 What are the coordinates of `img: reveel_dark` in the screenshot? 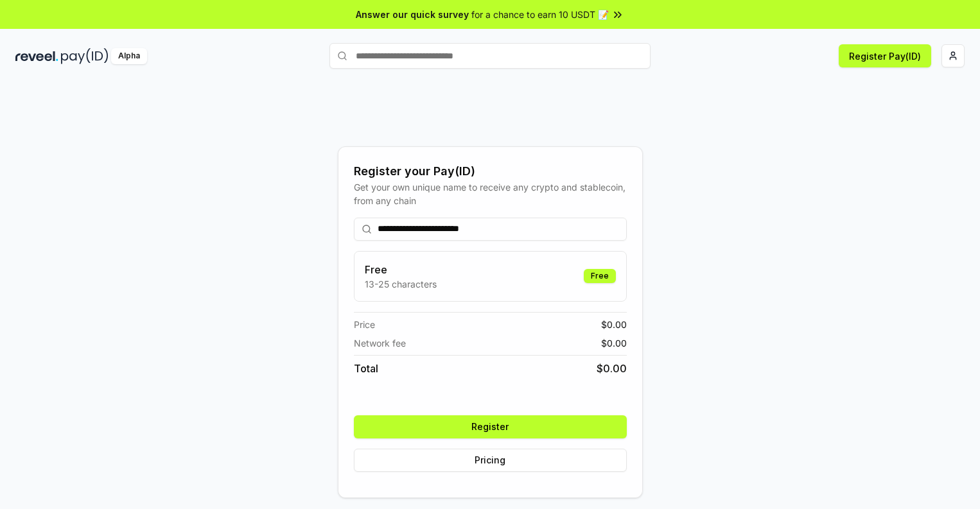 It's located at (37, 56).